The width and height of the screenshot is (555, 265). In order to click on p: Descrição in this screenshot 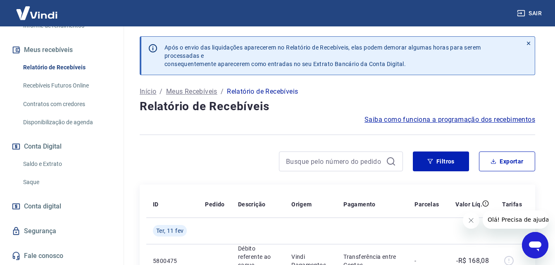, I will do `click(252, 205)`.